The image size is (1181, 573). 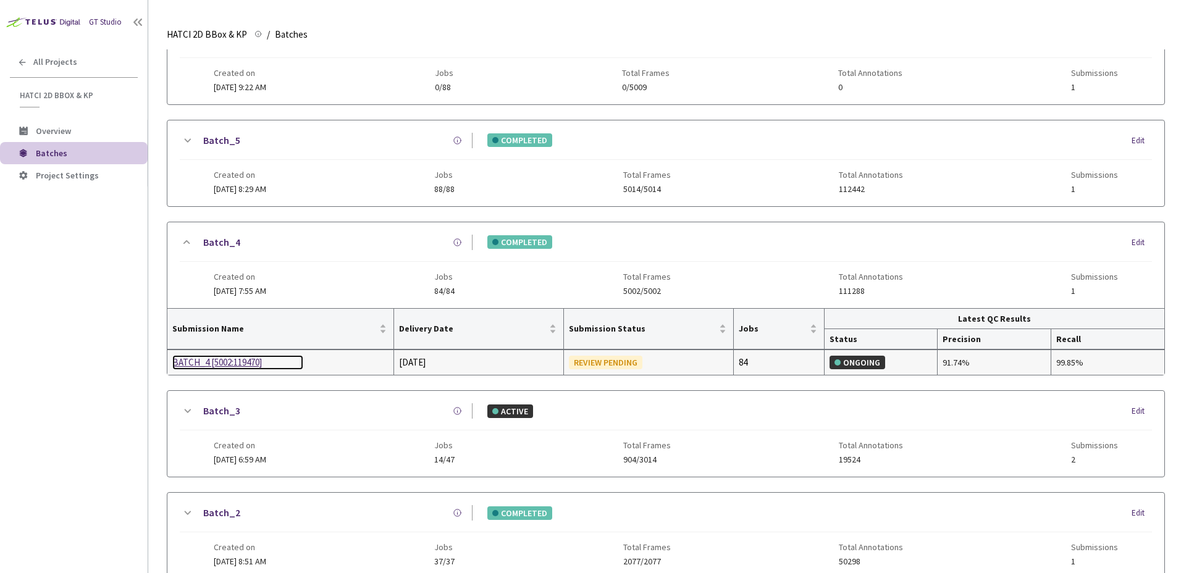 What do you see at coordinates (605, 363) in the screenshot?
I see `div: REVIEW PENDING` at bounding box center [605, 363].